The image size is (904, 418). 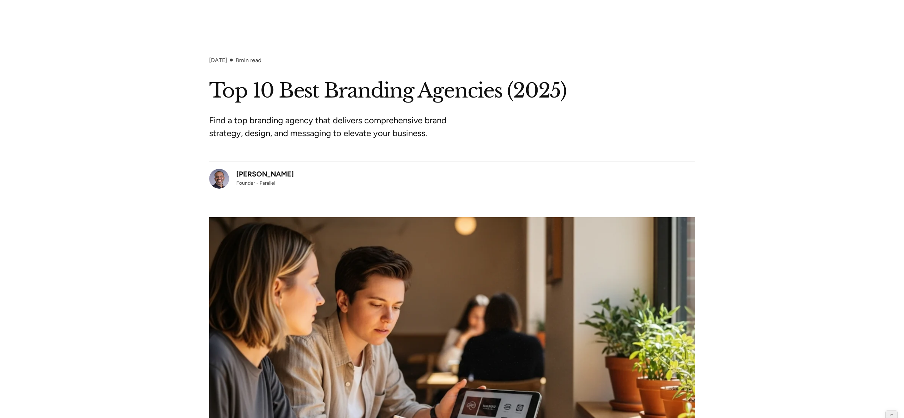 What do you see at coordinates (249, 60) in the screenshot?
I see `div: min read` at bounding box center [249, 60].